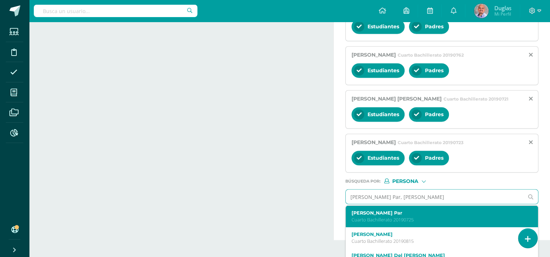 The width and height of the screenshot is (550, 257). What do you see at coordinates (430, 142) in the screenshot?
I see `span: Cuarto Bachillerato 20190723` at bounding box center [430, 142].